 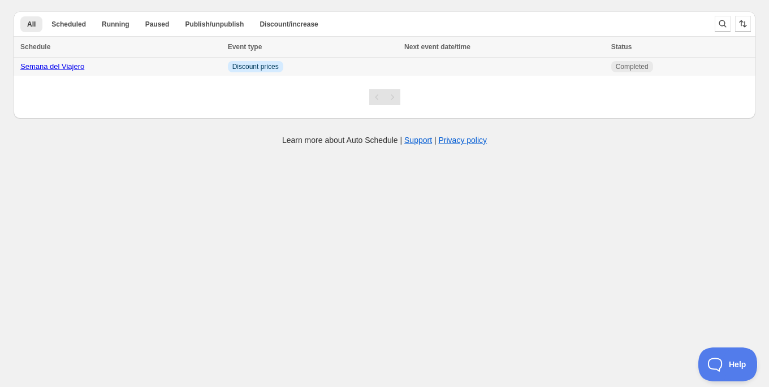 What do you see at coordinates (157, 24) in the screenshot?
I see `span: Paused` at bounding box center [157, 24].